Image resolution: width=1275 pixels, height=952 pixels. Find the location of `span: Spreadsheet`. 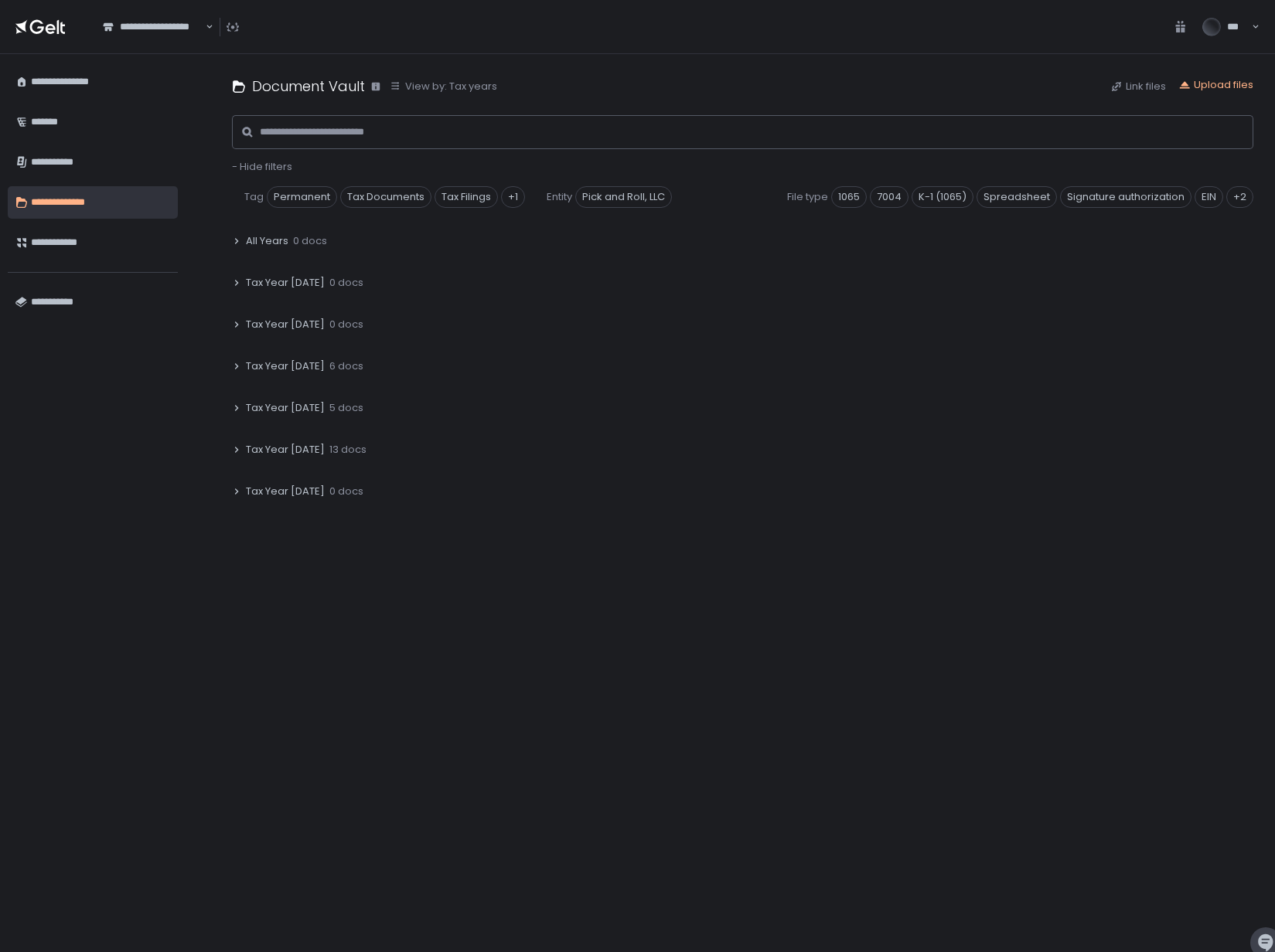

span: Spreadsheet is located at coordinates (1017, 197).